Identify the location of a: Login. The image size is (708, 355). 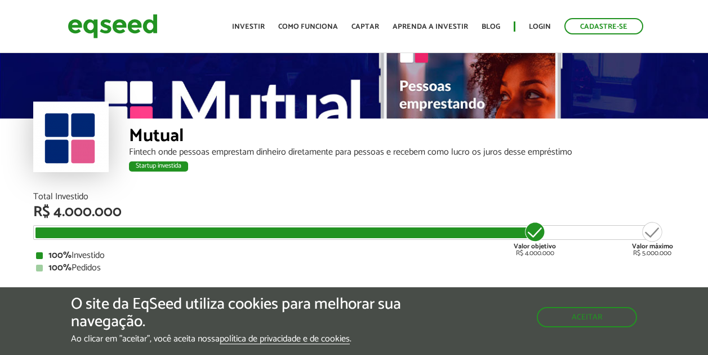
(540, 26).